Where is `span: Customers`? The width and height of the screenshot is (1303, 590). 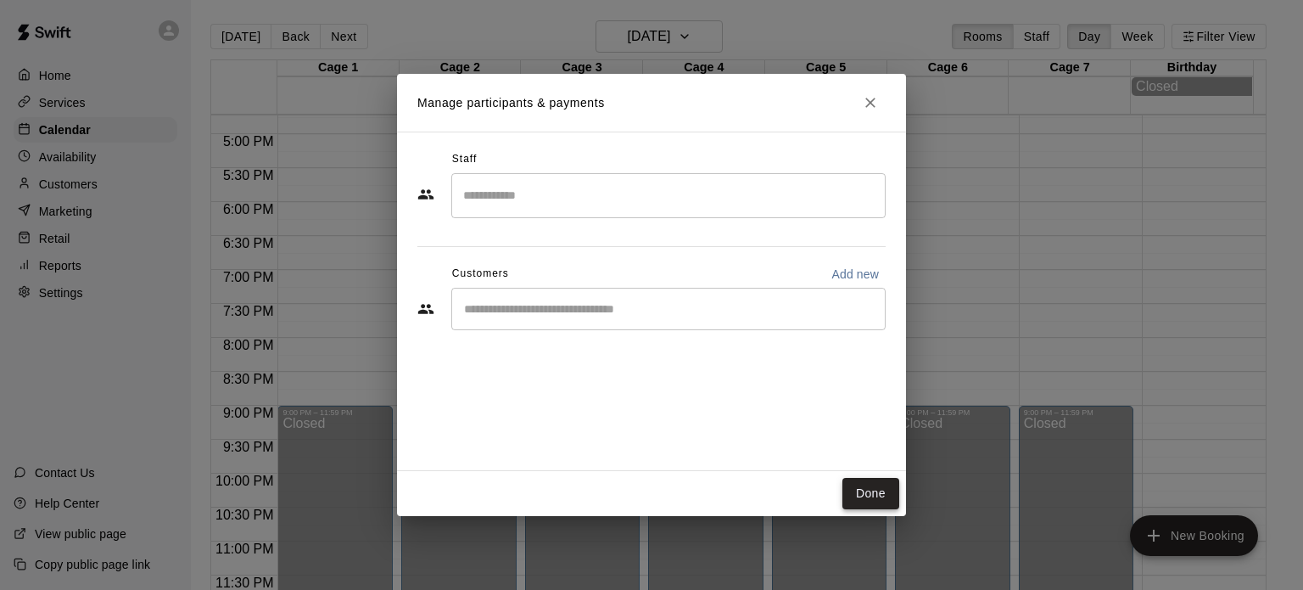 span: Customers is located at coordinates (480, 274).